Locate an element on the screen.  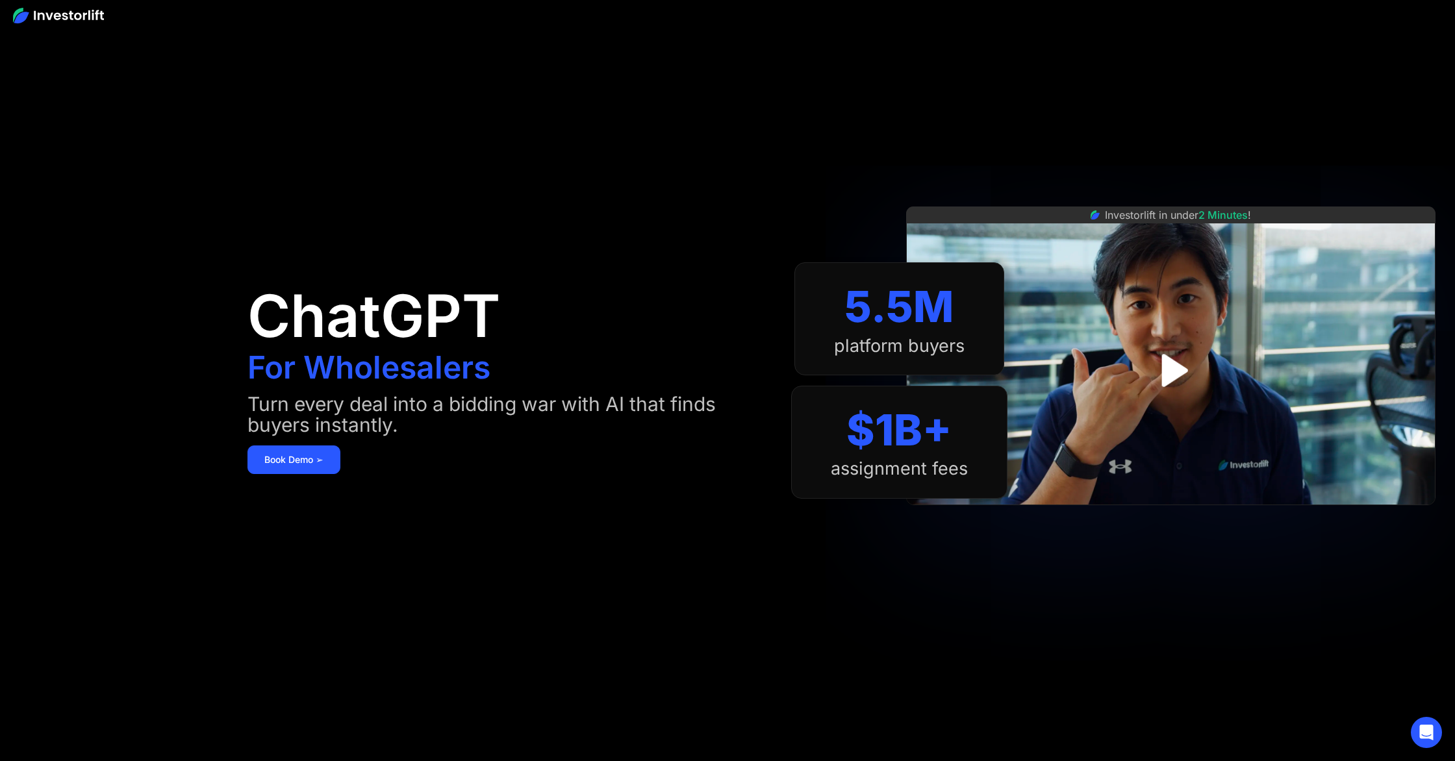
div: $1B+ is located at coordinates (899, 430).